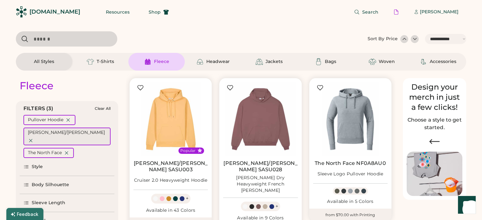 This screenshot has height=220, width=482. What do you see at coordinates (200, 62) in the screenshot?
I see `img: Headwear Icon` at bounding box center [200, 62].